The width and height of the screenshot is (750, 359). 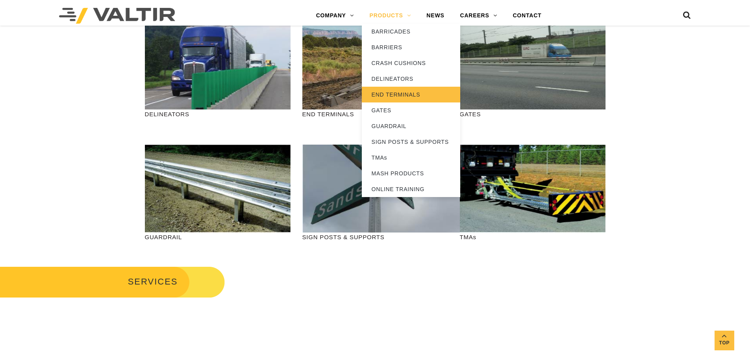 What do you see at coordinates (375, 237) in the screenshot?
I see `p: SIGN POSTS & SUPPORTS` at bounding box center [375, 237].